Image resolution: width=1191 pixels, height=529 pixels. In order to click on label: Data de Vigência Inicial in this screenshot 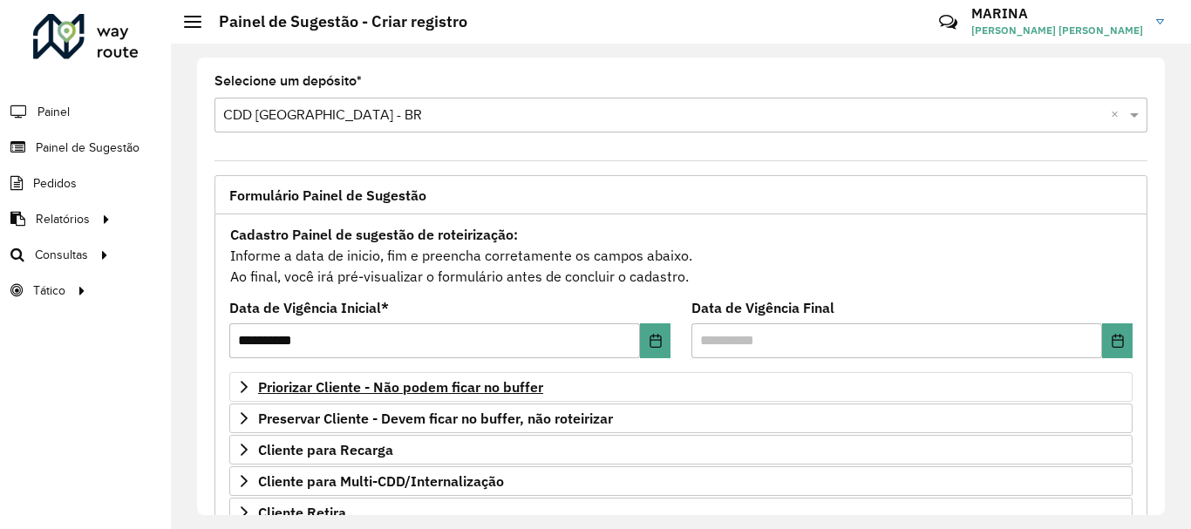, I will do `click(309, 308)`.